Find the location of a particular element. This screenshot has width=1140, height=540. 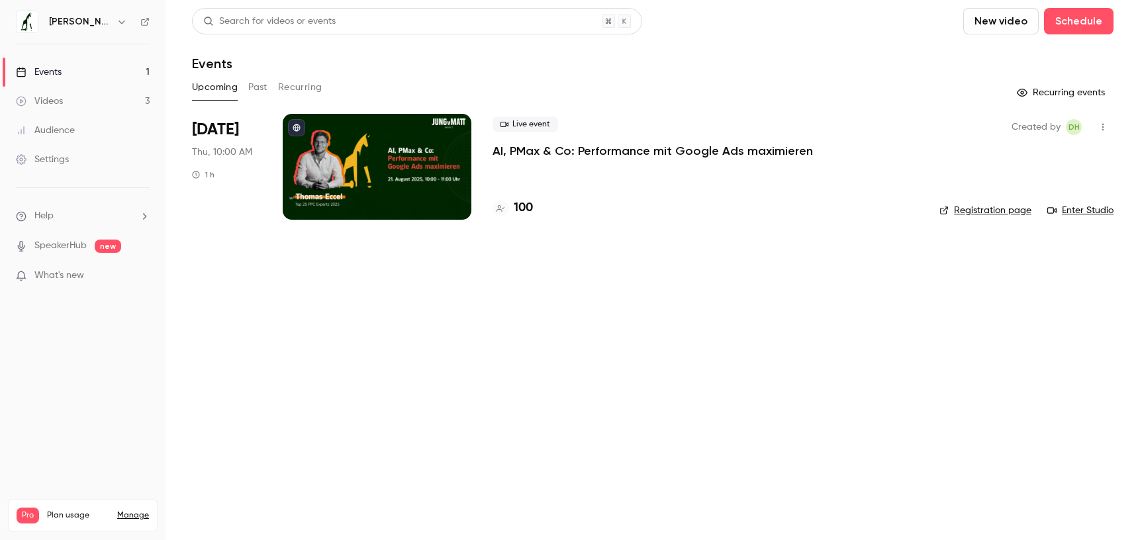

div: Settings is located at coordinates (42, 160).